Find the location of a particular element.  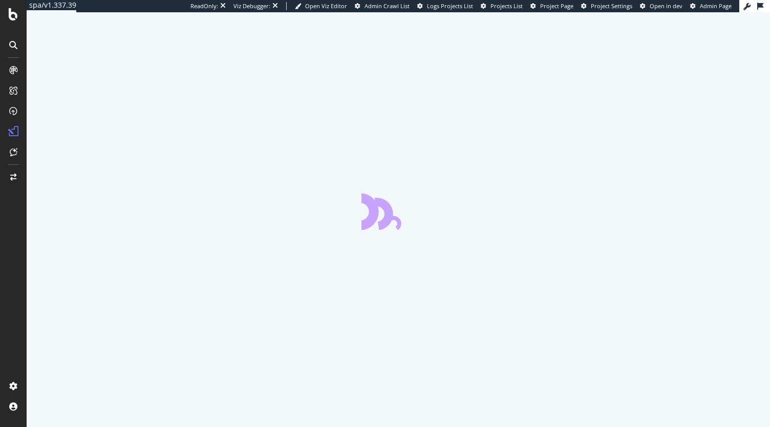

a: Open Viz Editor is located at coordinates (321, 6).